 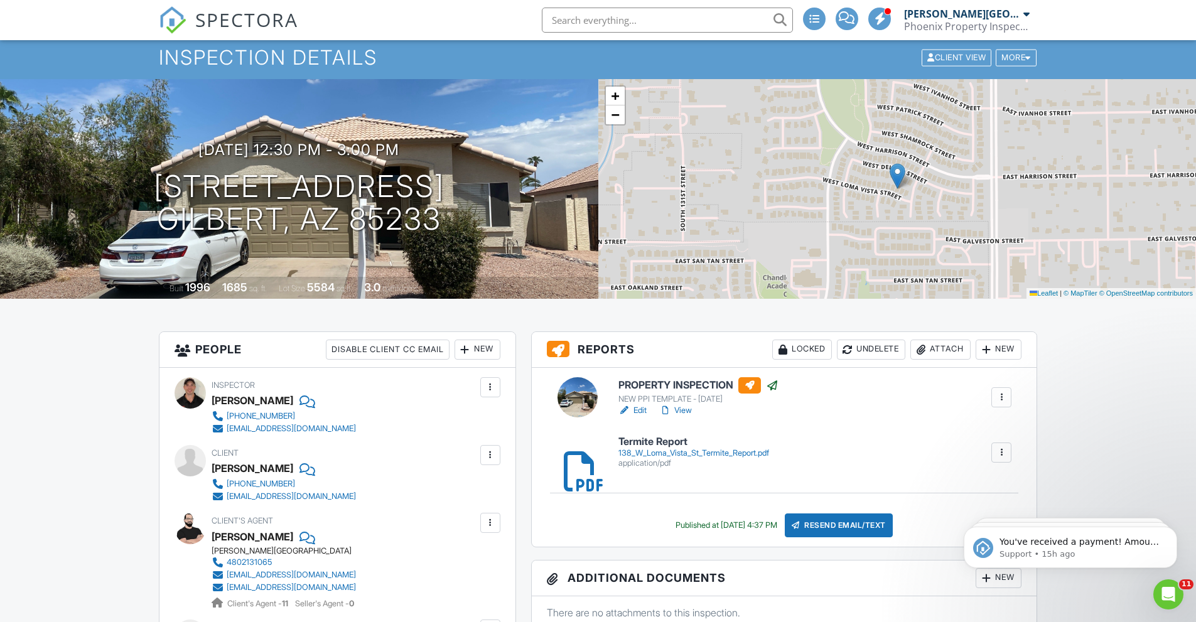 What do you see at coordinates (1044, 293) in the screenshot?
I see `a: Leaflet` at bounding box center [1044, 293].